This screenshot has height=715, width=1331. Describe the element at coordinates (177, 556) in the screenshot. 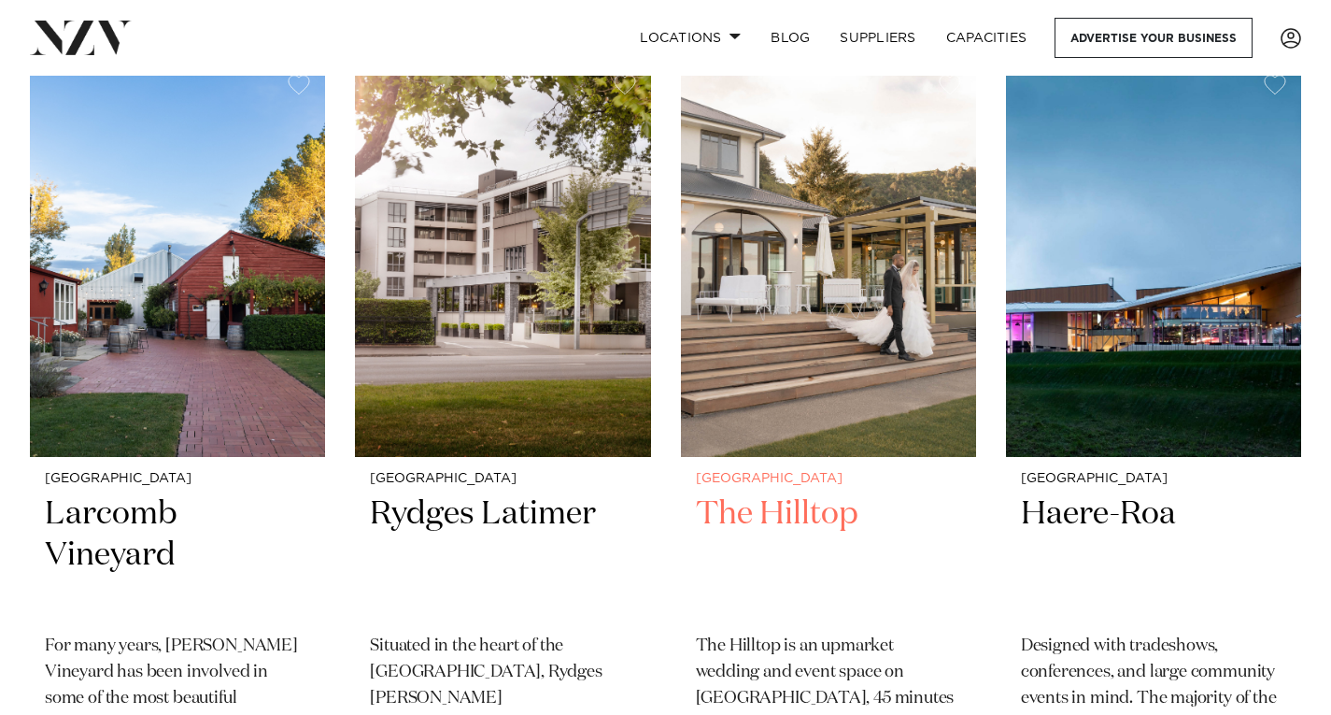

I see `h2: Larcomb Vineyard` at that location.